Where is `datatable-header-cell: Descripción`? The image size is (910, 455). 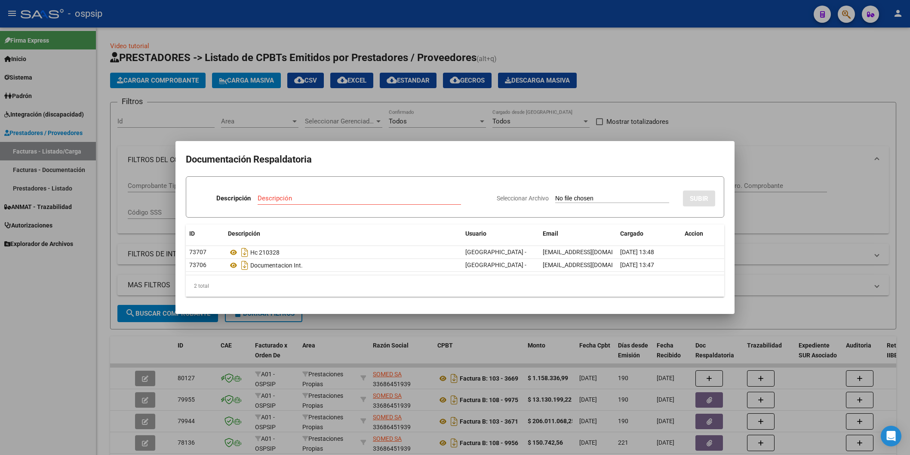 datatable-header-cell: Descripción is located at coordinates (343, 234).